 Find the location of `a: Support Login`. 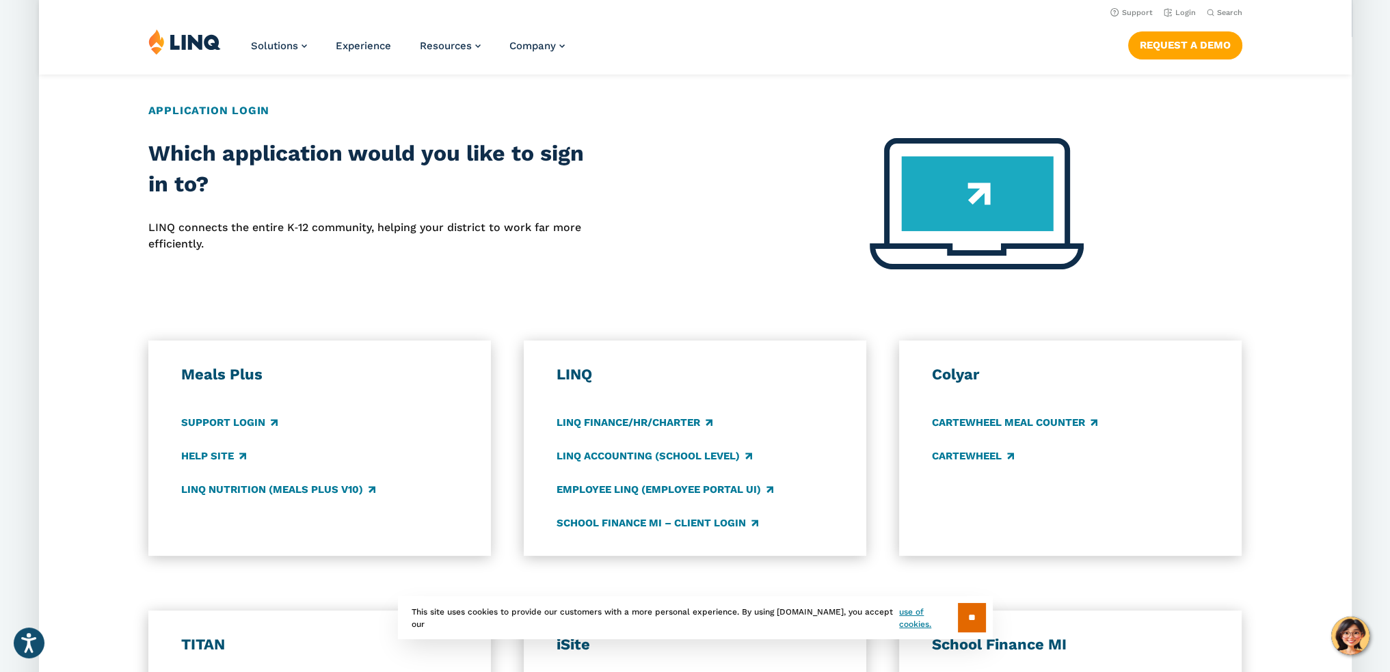

a: Support Login is located at coordinates (229, 423).